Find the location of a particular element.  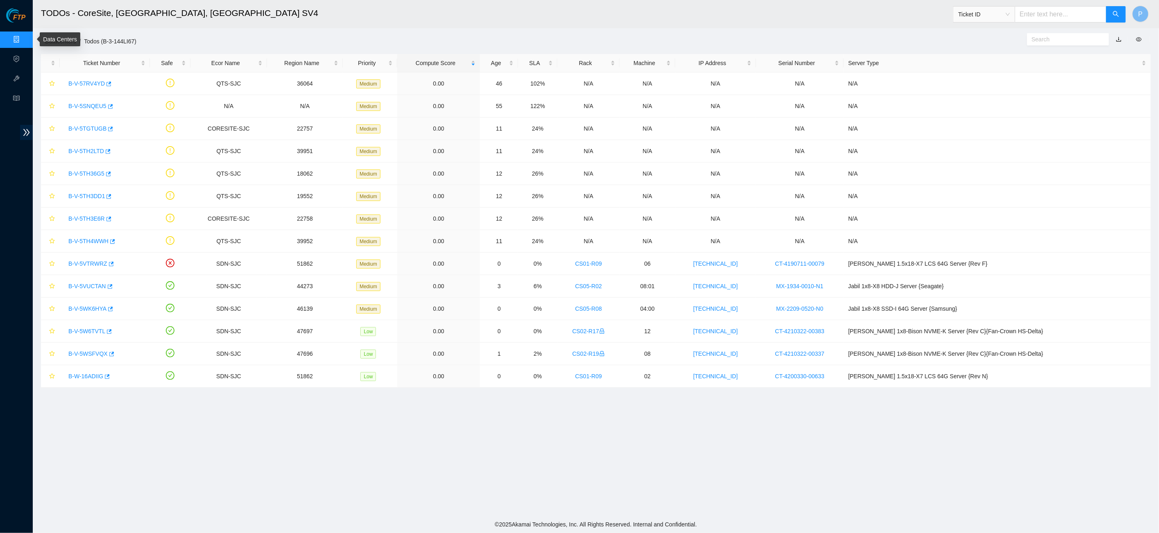

footer: © 2025 Akamai Technologies, Inc. All Rights Reserved. Internal and Confidential. is located at coordinates (596, 525).